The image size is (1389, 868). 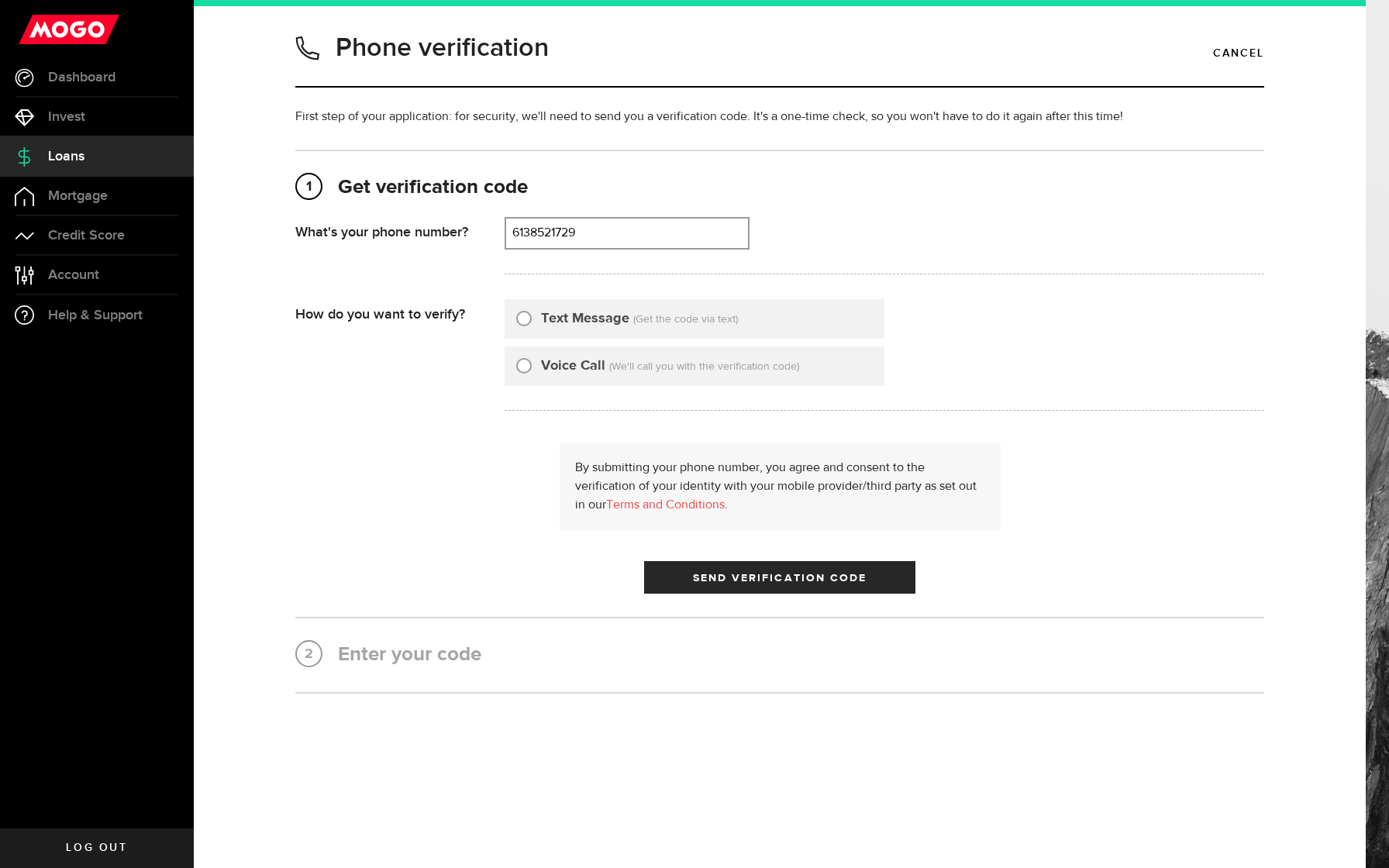 What do you see at coordinates (73, 275) in the screenshot?
I see `span: Account` at bounding box center [73, 275].